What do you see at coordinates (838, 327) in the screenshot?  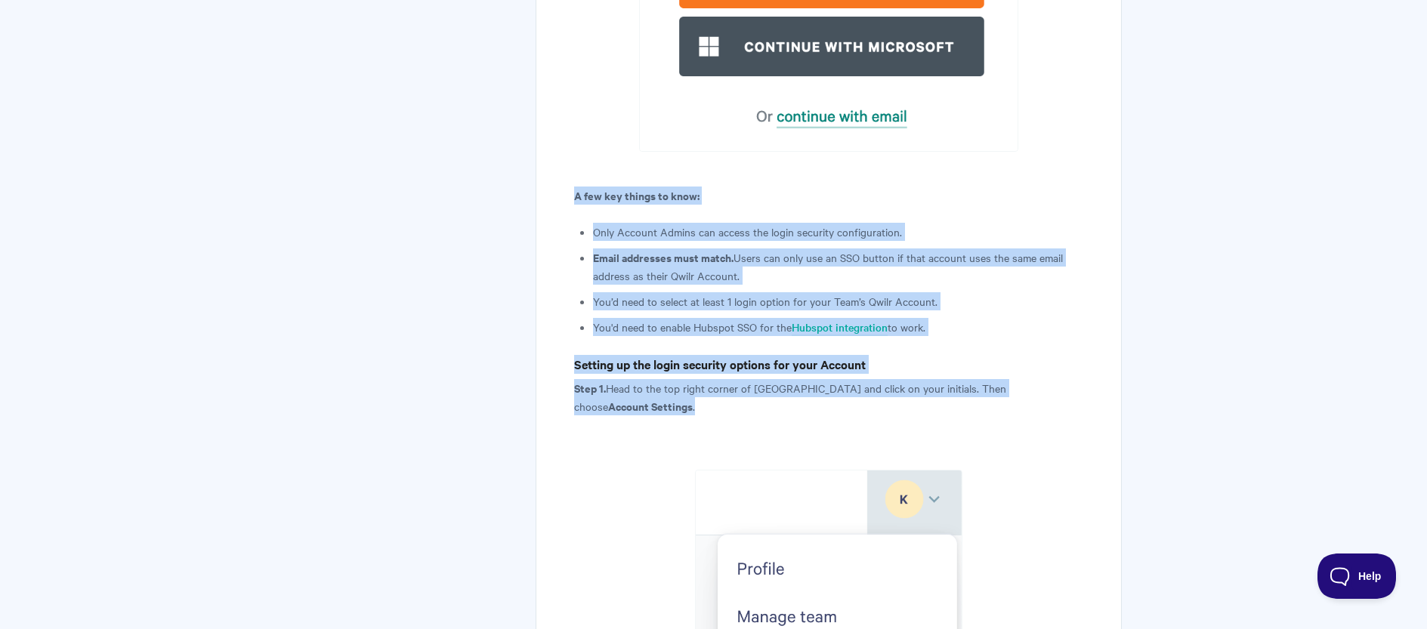 I see `li: You'd need to enable Hubspot SSO for the to work.` at bounding box center [838, 327].